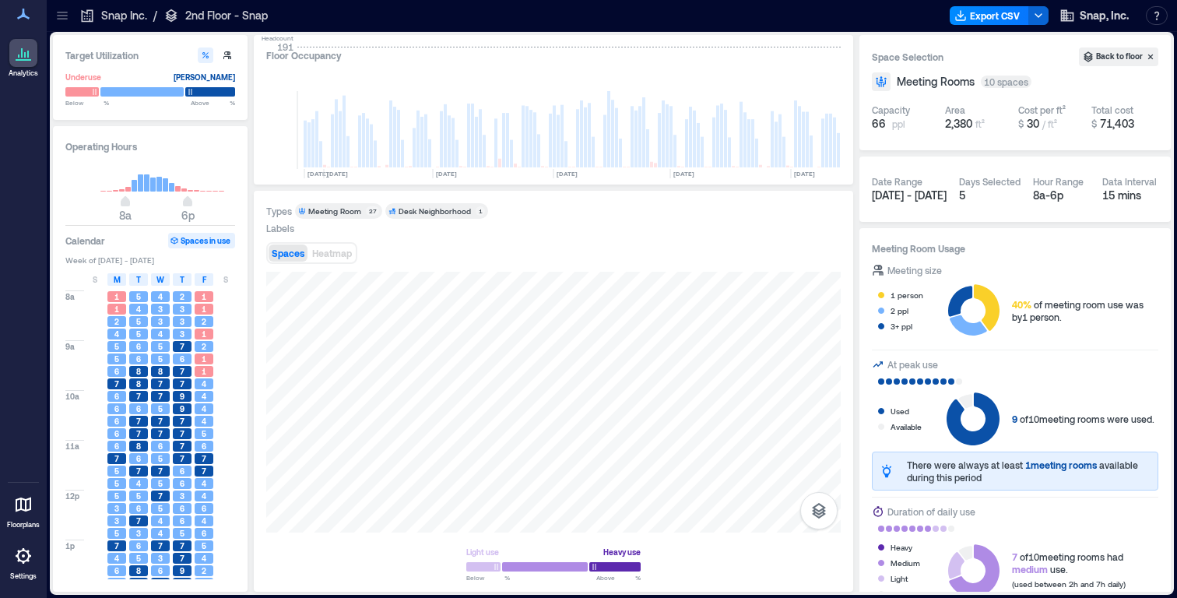 Image resolution: width=1177 pixels, height=598 pixels. I want to click on div: Meeting size, so click(915, 270).